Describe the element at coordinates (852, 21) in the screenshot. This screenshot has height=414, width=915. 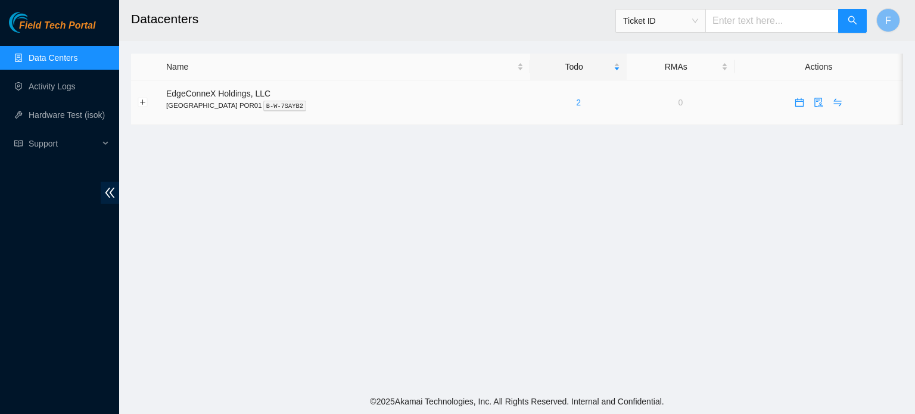
I see `button: search` at that location.